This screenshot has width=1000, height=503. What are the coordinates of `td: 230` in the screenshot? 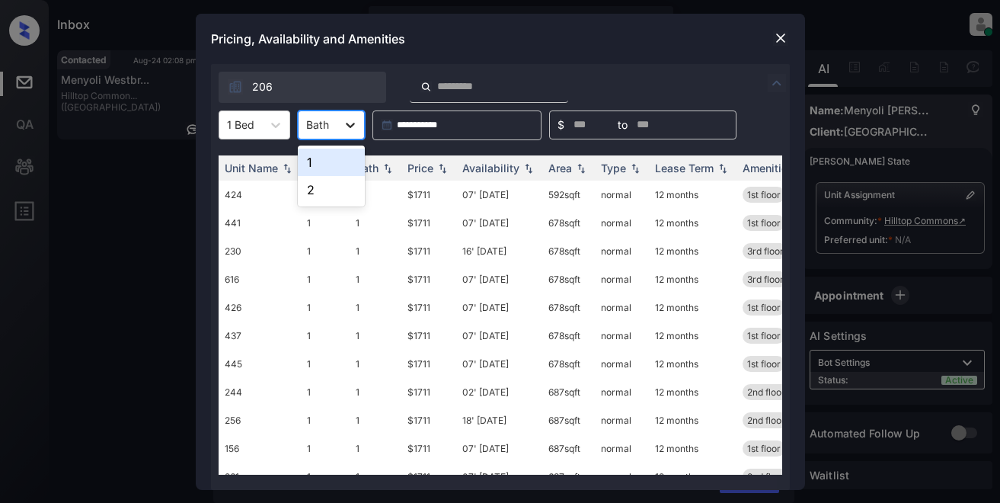 It's located at (260, 251).